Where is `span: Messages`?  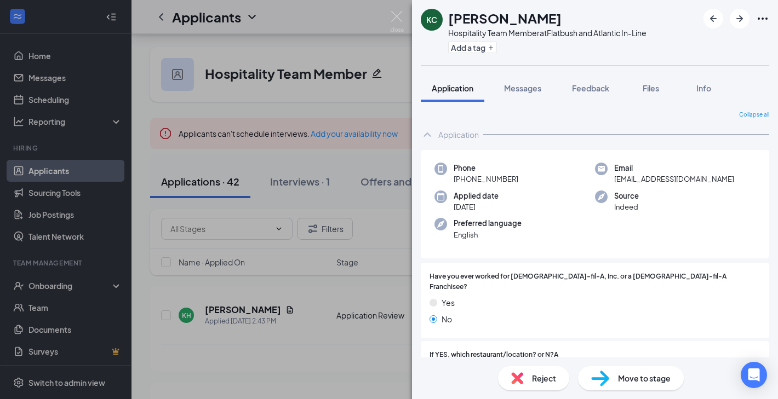
span: Messages is located at coordinates (523, 88).